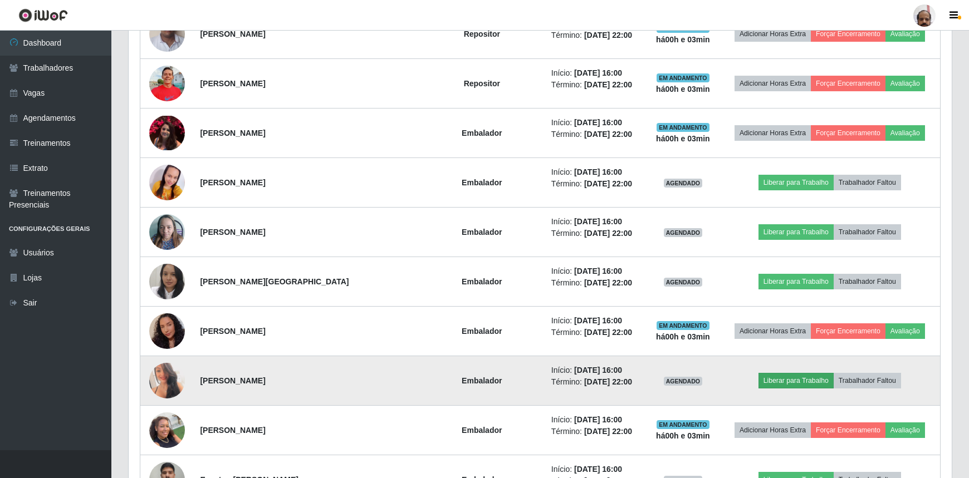 This screenshot has width=969, height=478. I want to click on img: CoreUI Logo, so click(43, 15).